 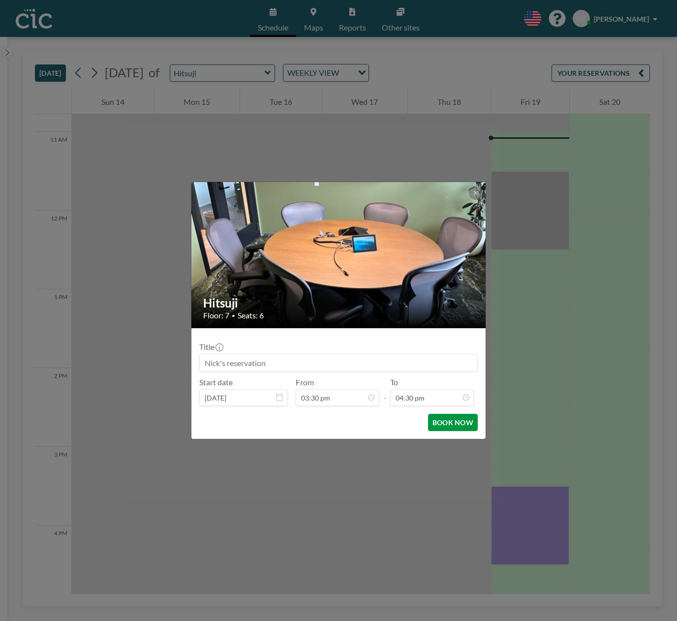 I want to click on span: Floor: 7, so click(x=216, y=315).